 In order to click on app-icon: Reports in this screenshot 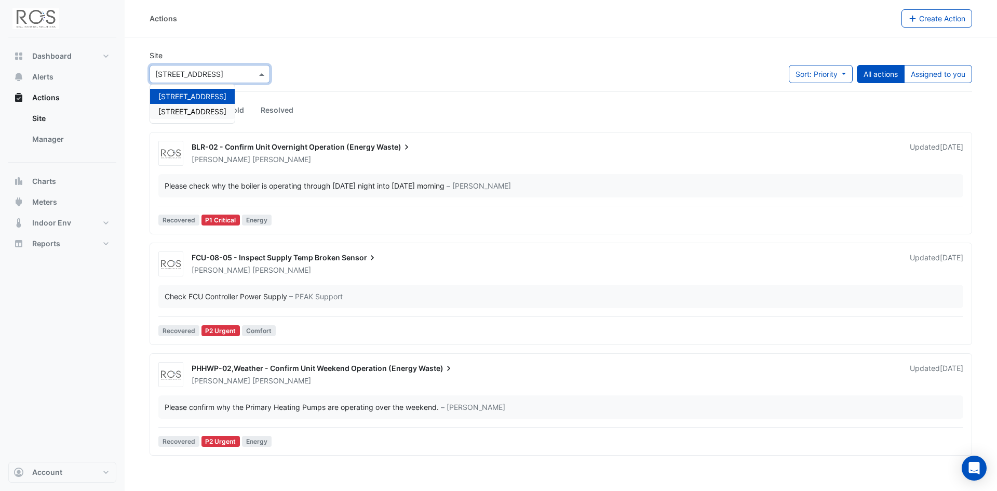, I will do `click(19, 244)`.